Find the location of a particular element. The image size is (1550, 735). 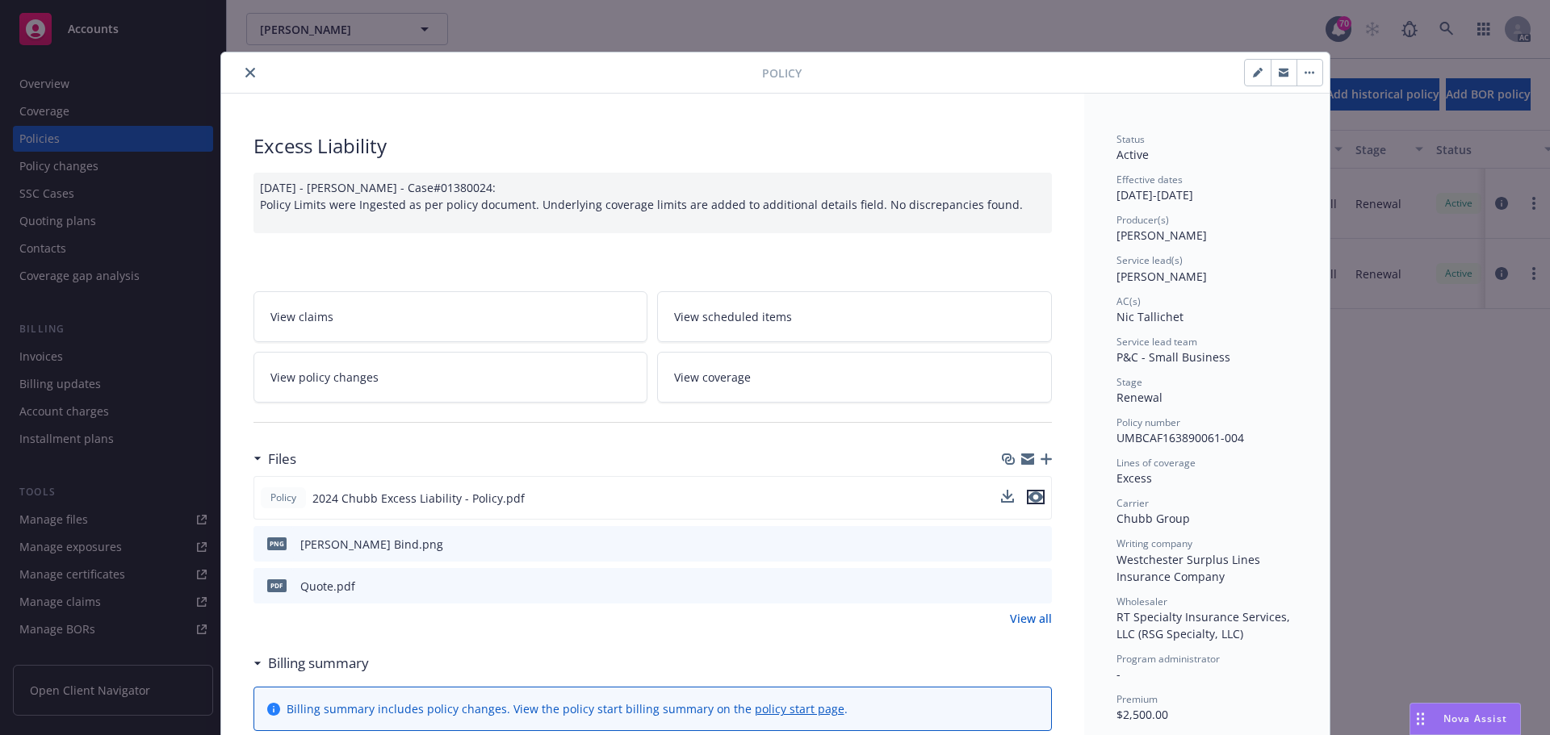

span: View coverage is located at coordinates (712, 377).